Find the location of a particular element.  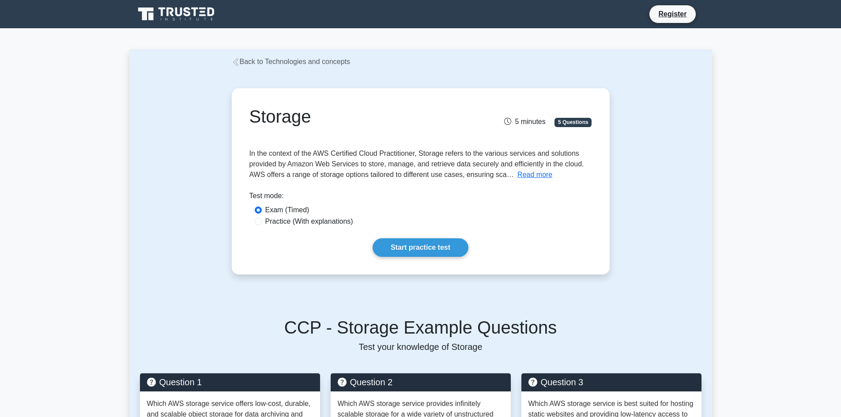

h5: CCP - Storage Example Questions is located at coordinates (421, 327).